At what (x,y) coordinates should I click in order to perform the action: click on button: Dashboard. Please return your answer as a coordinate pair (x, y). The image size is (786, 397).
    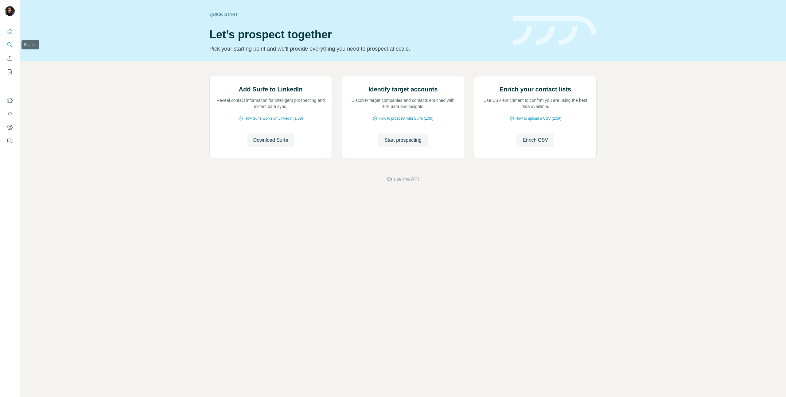
    Looking at the image, I should click on (10, 127).